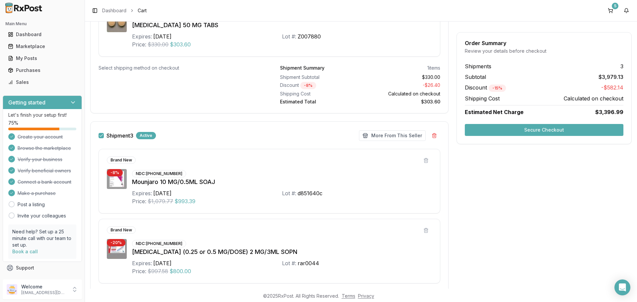 The height and width of the screenshot is (302, 637). Describe the element at coordinates (593, 98) in the screenshot. I see `span: Calculated on checkout` at that location.